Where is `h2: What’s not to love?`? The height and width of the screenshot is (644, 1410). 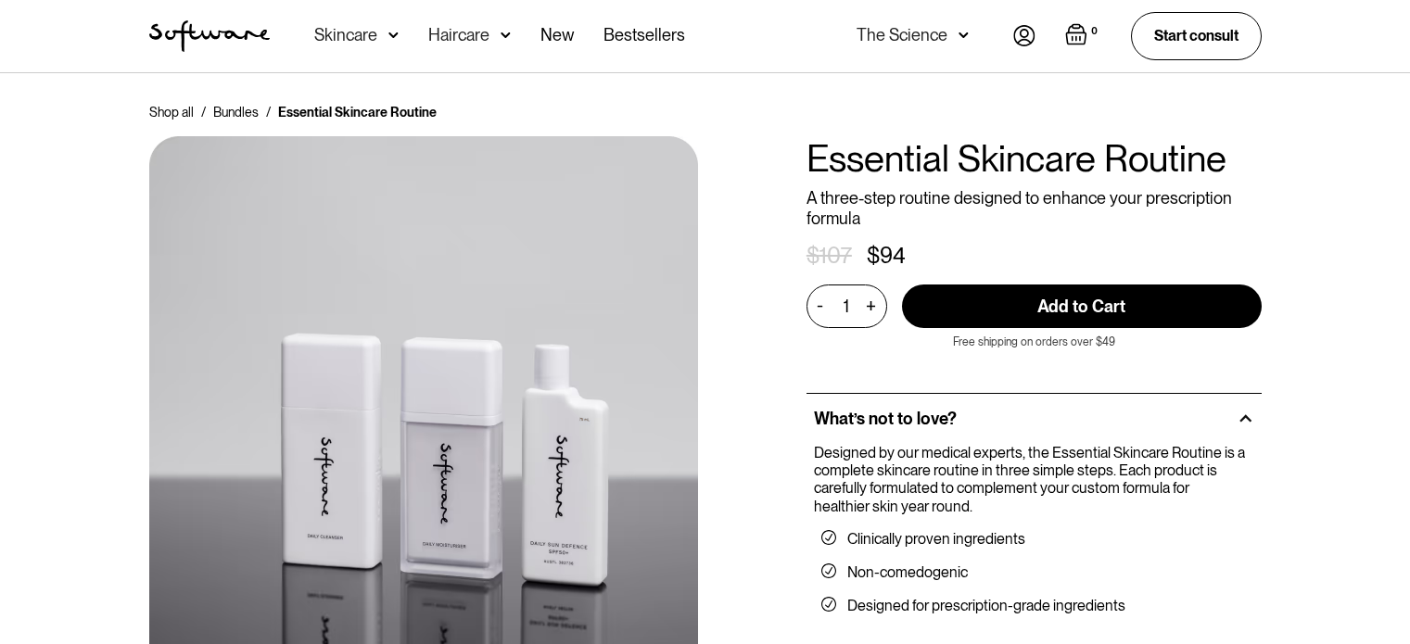
h2: What’s not to love? is located at coordinates (885, 419).